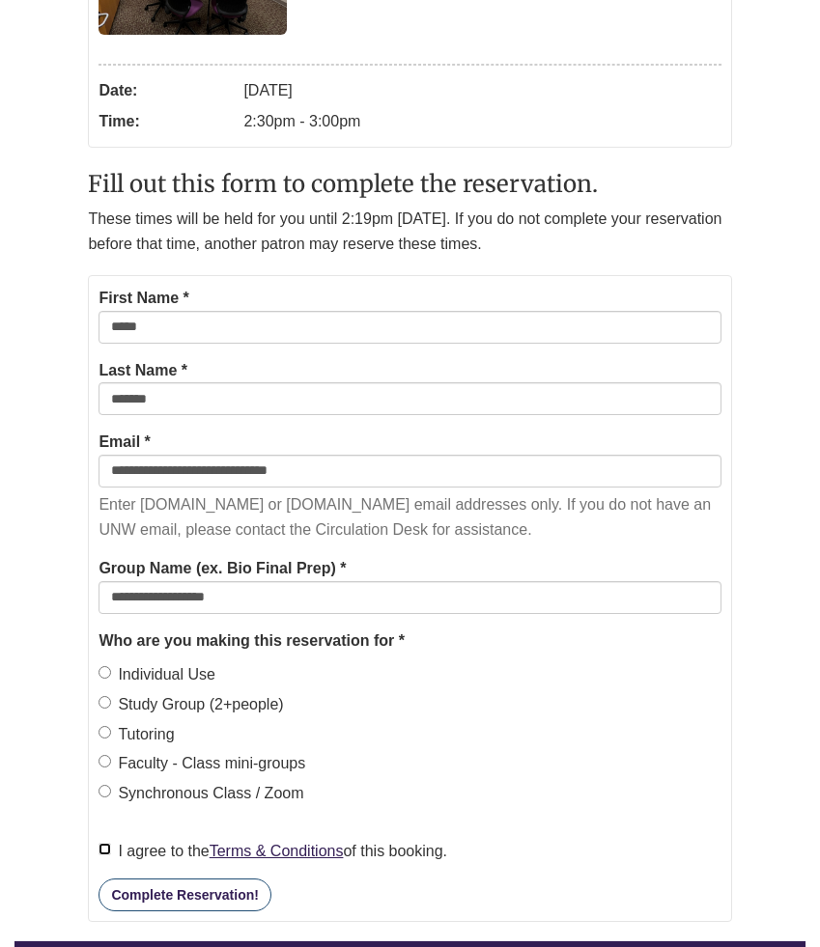 This screenshot has width=820, height=947. What do you see at coordinates (184, 895) in the screenshot?
I see `button: Complete Reservation!` at bounding box center [184, 895].